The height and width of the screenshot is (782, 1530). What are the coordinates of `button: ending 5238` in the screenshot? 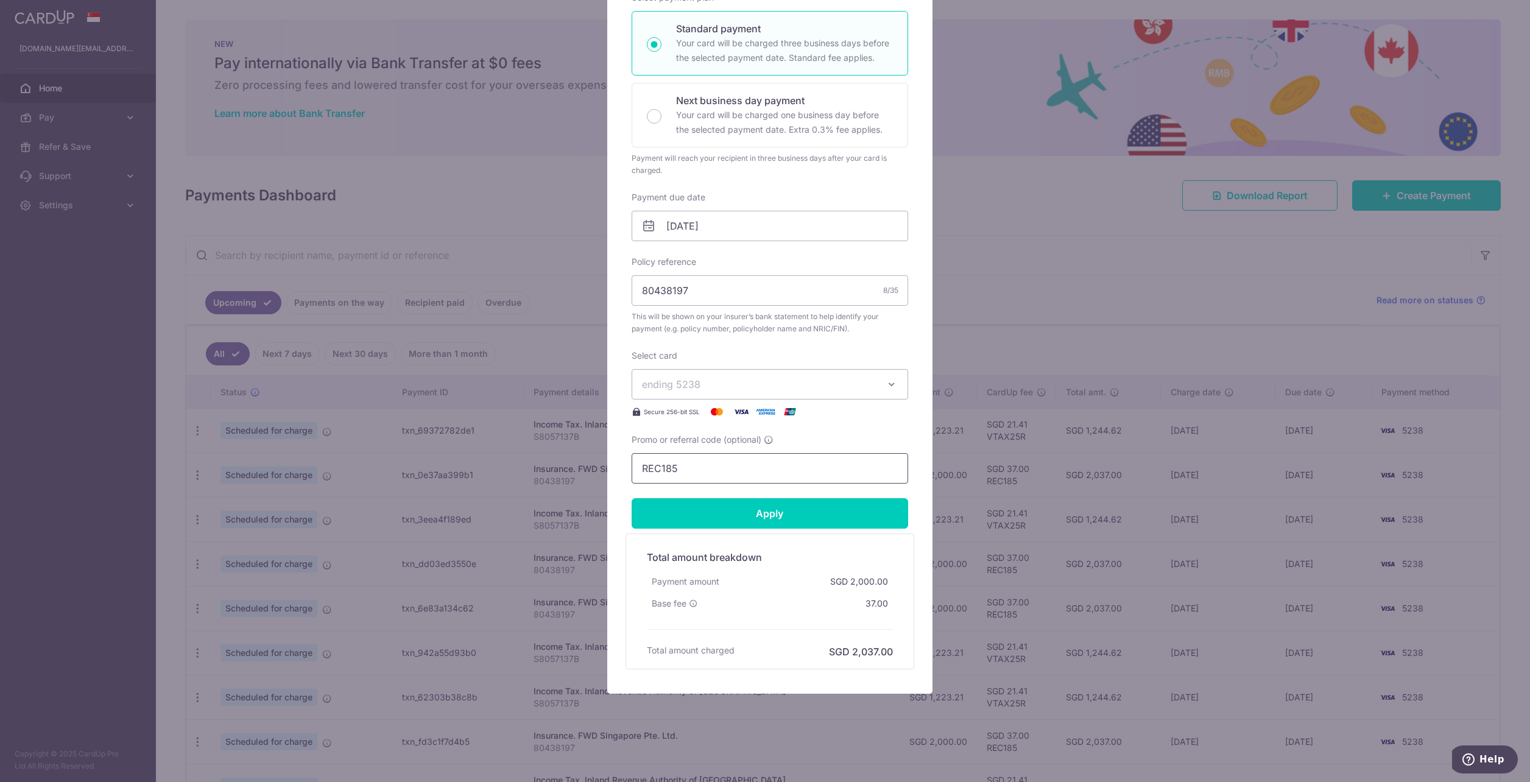 It's located at (770, 384).